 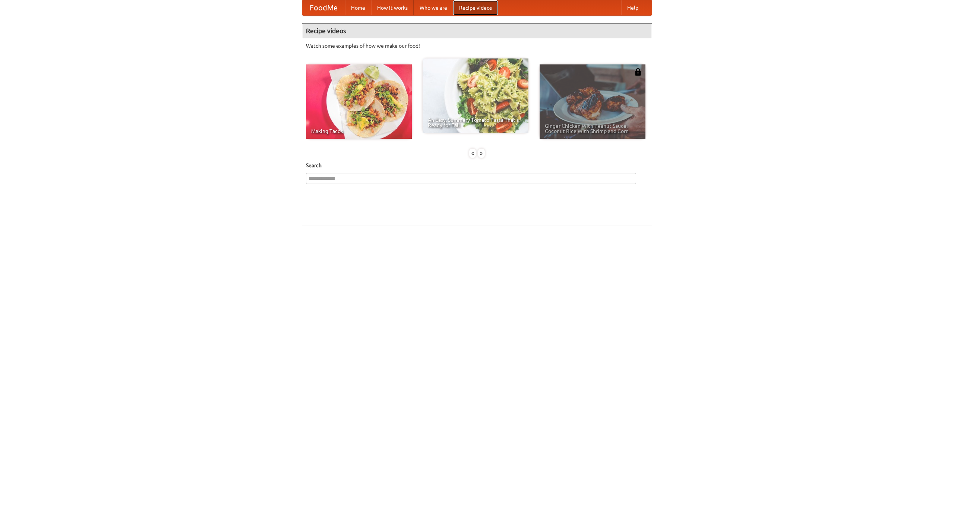 I want to click on a: FoodMe, so click(x=323, y=8).